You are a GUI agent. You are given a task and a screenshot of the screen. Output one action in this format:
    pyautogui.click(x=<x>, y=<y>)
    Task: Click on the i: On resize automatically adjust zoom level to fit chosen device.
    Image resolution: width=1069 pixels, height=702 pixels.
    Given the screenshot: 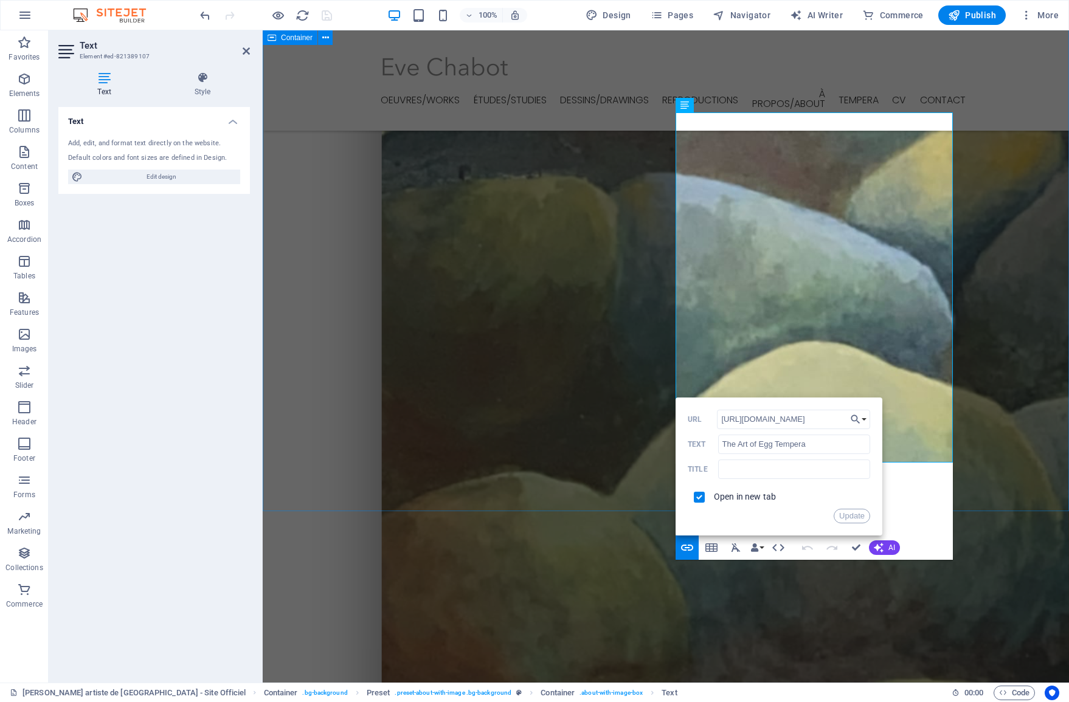 What is the action you would take?
    pyautogui.click(x=515, y=15)
    